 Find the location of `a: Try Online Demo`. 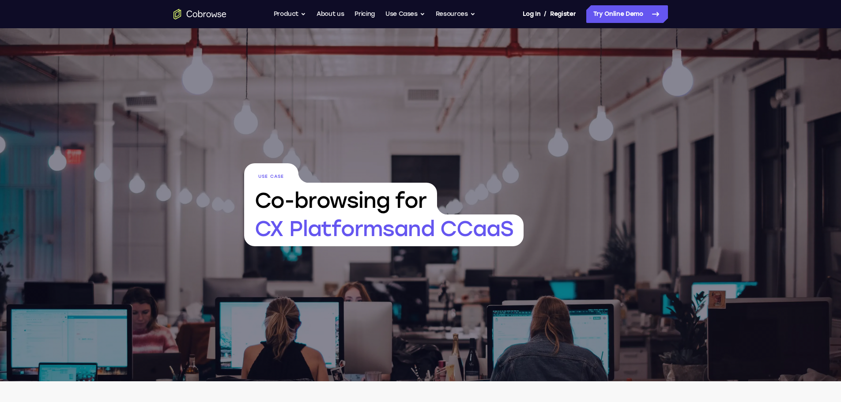

a: Try Online Demo is located at coordinates (627, 14).